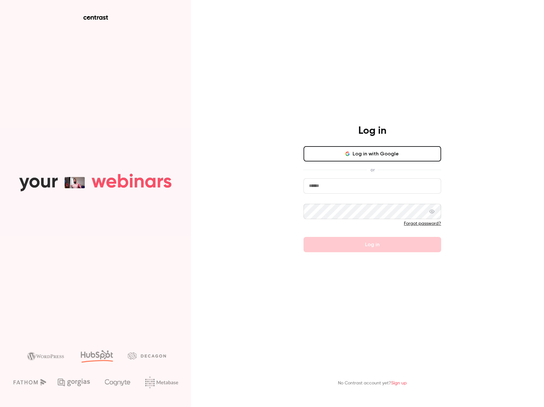  Describe the element at coordinates (372, 131) in the screenshot. I see `h4: Log in` at that location.